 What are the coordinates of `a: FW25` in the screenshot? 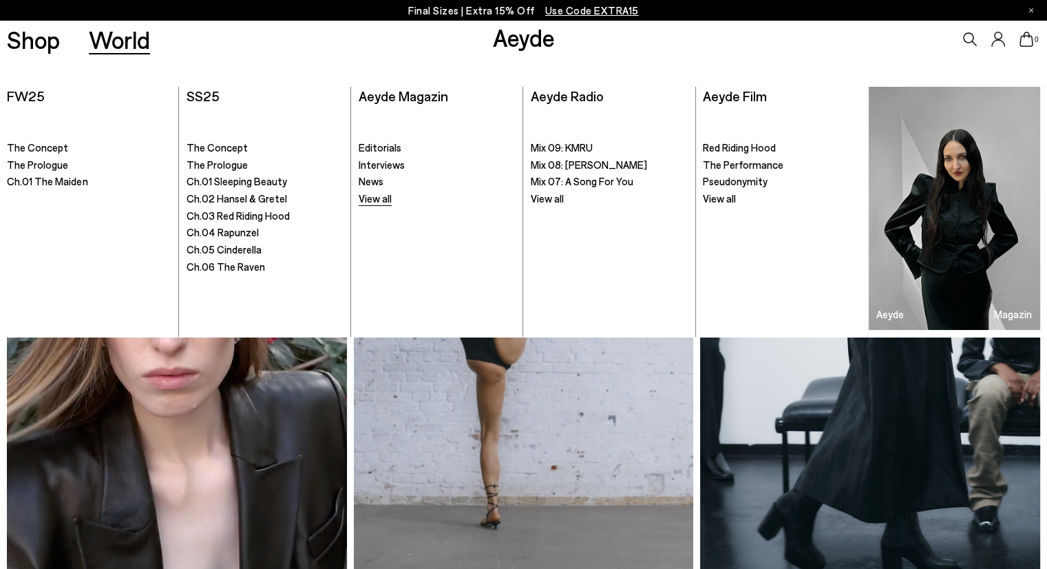 It's located at (25, 96).